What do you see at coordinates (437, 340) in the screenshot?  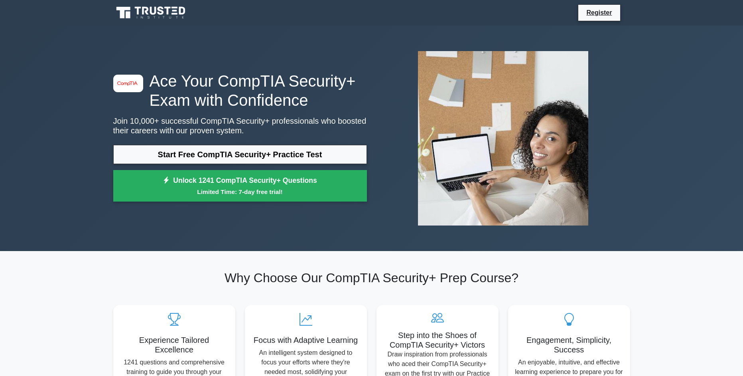 I see `h5: Step into the Shoes of CompTIA Security+ Victors` at bounding box center [437, 340].